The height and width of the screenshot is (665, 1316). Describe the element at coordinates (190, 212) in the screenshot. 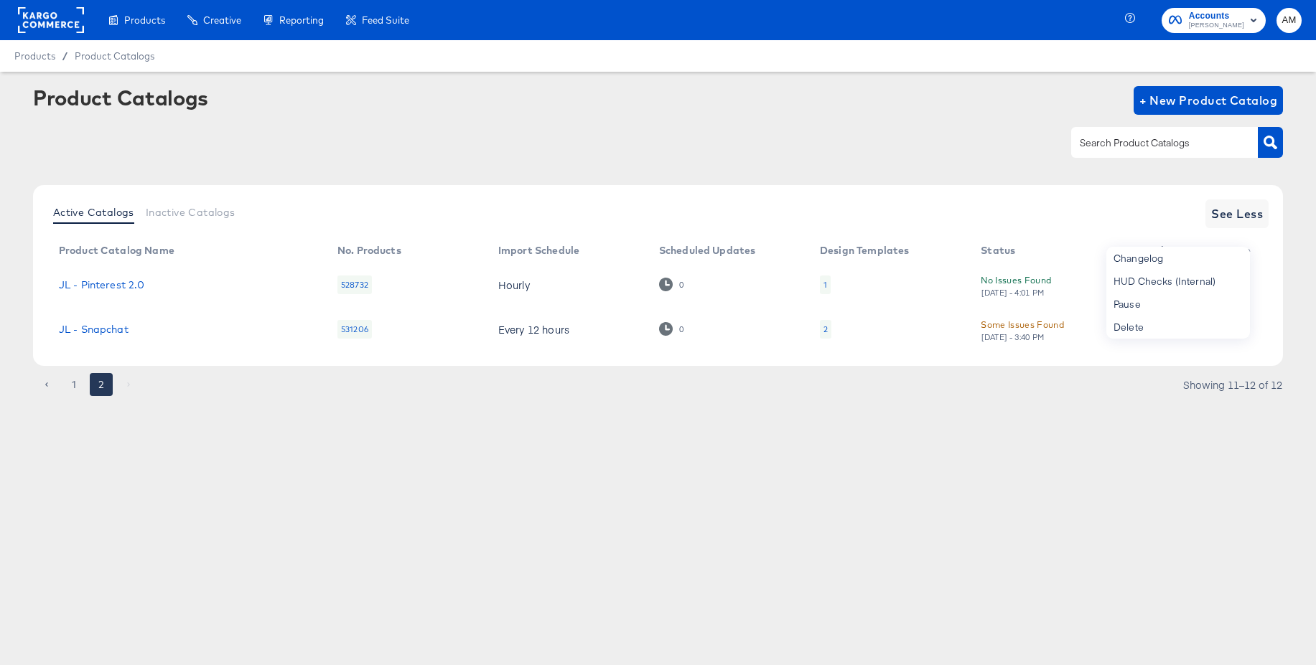

I see `span: Inactive Catalogs` at that location.